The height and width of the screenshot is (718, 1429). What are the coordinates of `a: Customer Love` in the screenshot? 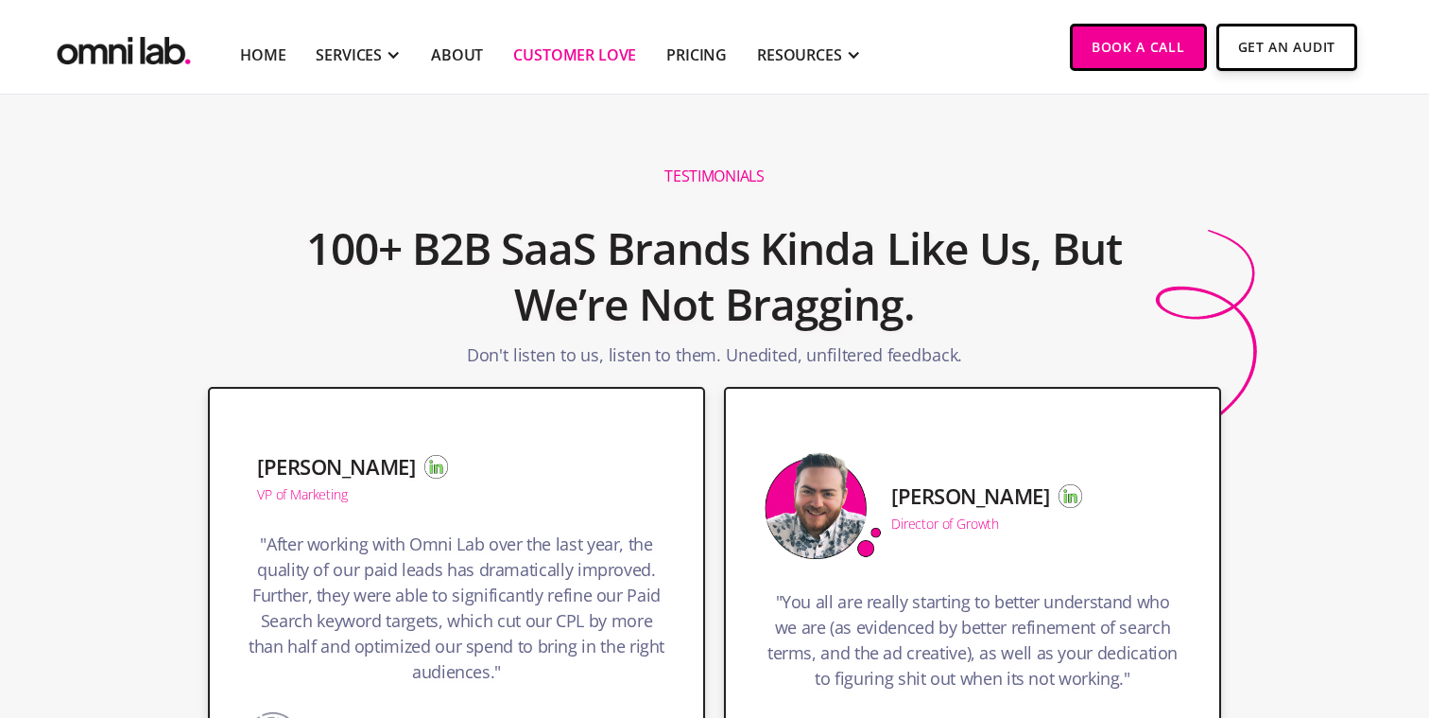 It's located at (575, 55).